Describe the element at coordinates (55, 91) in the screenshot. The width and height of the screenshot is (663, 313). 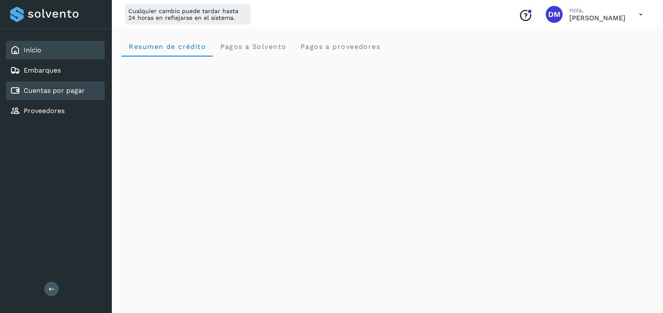
I see `div: Cuentas por pagar` at that location.